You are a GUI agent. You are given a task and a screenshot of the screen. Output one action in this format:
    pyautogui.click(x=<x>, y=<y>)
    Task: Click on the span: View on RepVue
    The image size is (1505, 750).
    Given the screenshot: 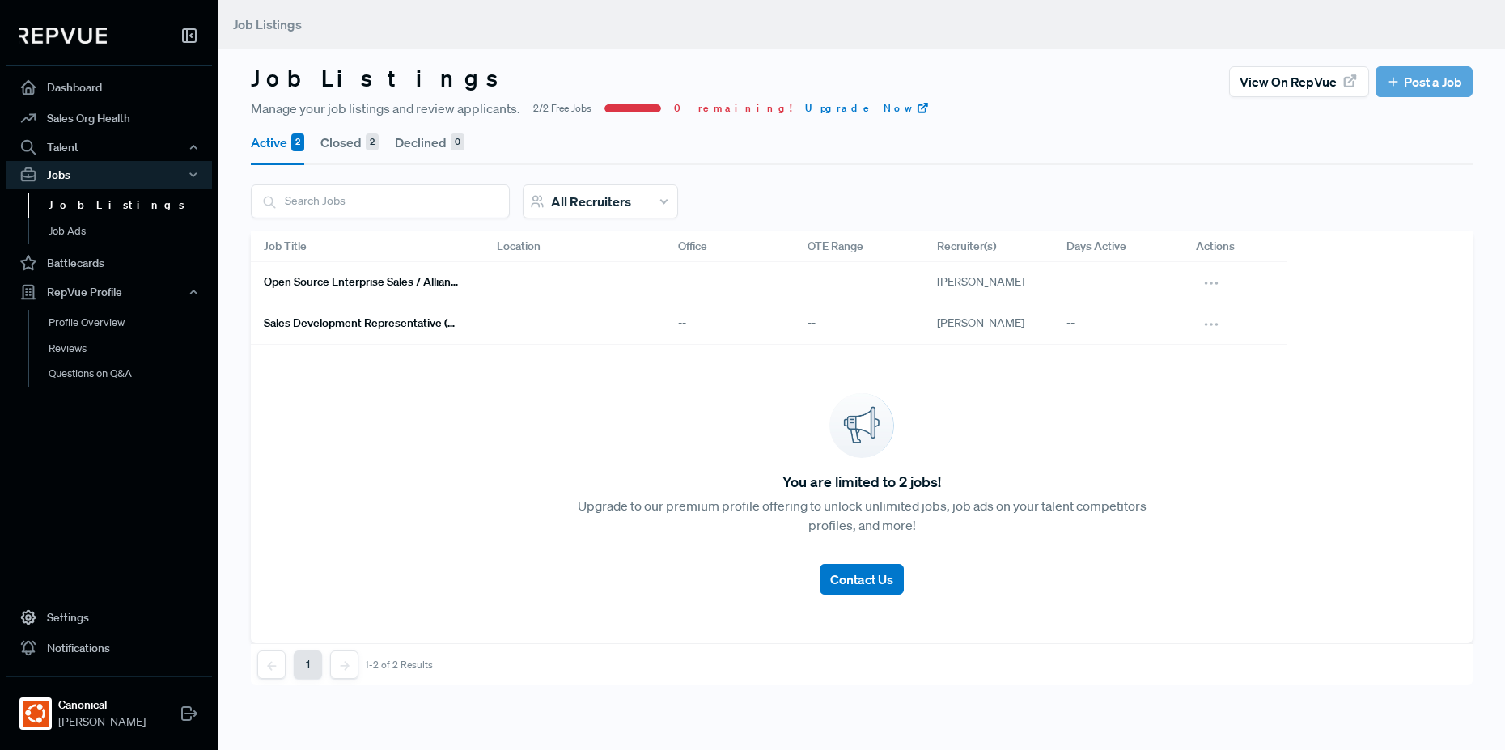 What is the action you would take?
    pyautogui.click(x=1289, y=82)
    